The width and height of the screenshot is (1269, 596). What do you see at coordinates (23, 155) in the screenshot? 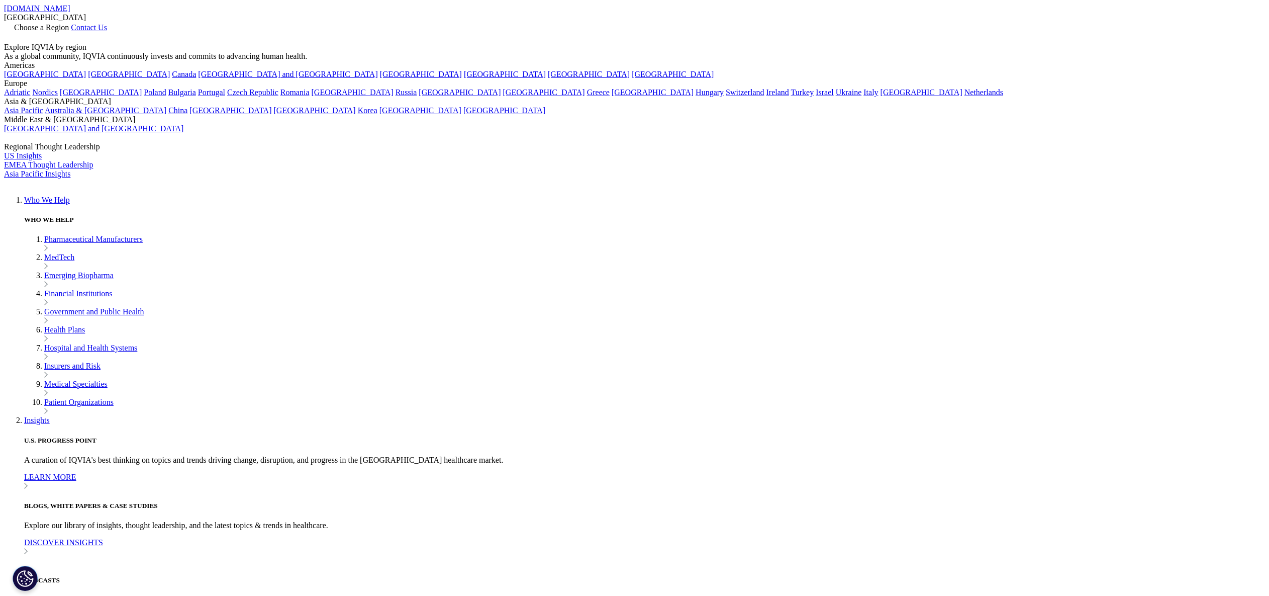
I see `a: US Insights` at bounding box center [23, 155].